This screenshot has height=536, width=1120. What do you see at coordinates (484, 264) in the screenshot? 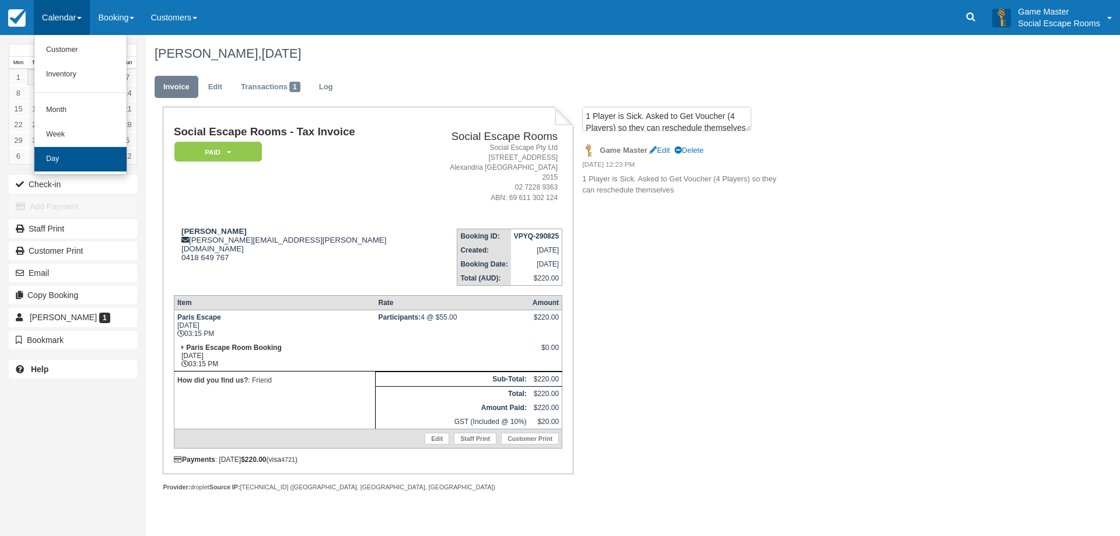
I see `th: Booking Date:` at bounding box center [484, 264].